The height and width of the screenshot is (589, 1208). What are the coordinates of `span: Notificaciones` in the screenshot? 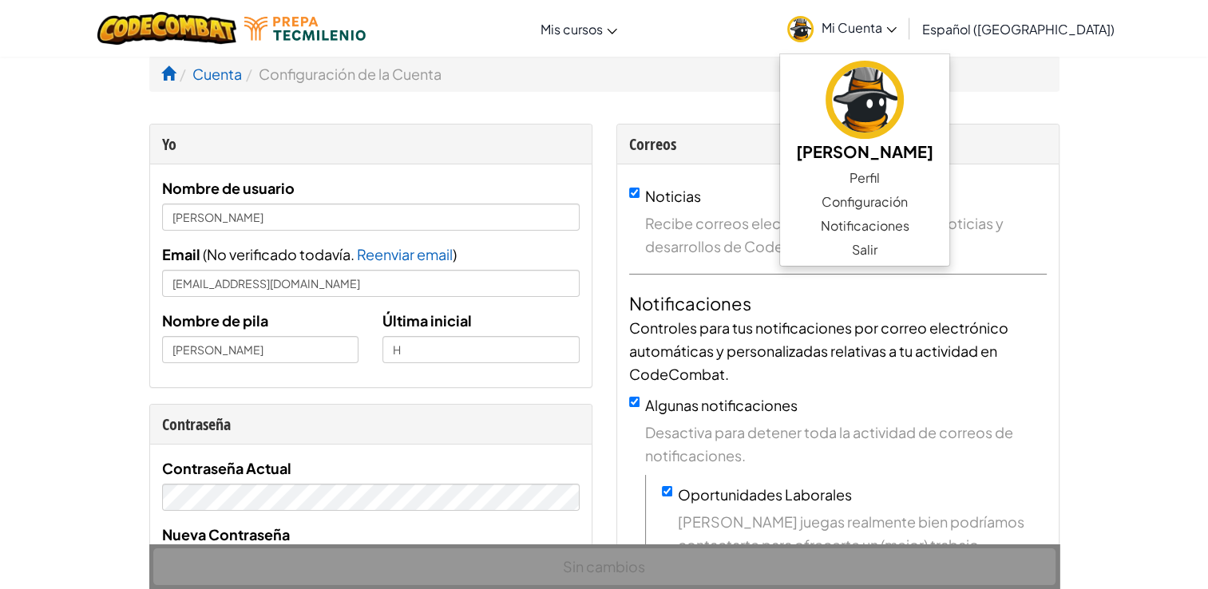 It's located at (864, 226).